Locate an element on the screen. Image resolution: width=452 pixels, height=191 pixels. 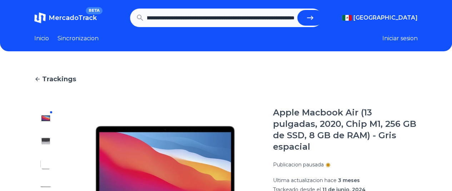
p: Publicacion pausada is located at coordinates (298, 165).